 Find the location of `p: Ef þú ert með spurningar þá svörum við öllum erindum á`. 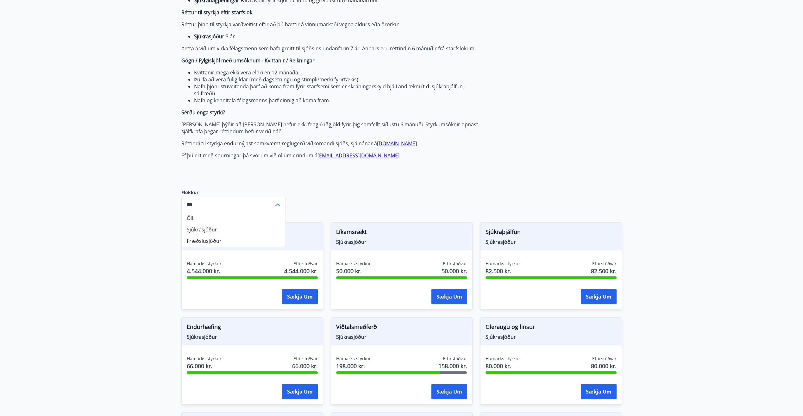

p: Ef þú ert með spurningar þá svörum við öllum erindum á is located at coordinates (331, 155).